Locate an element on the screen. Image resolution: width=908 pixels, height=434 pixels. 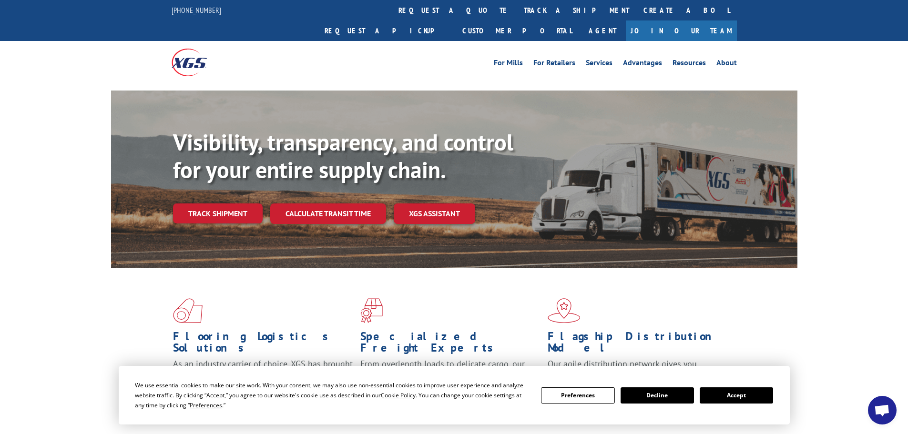
a: Track shipment is located at coordinates (218, 214).